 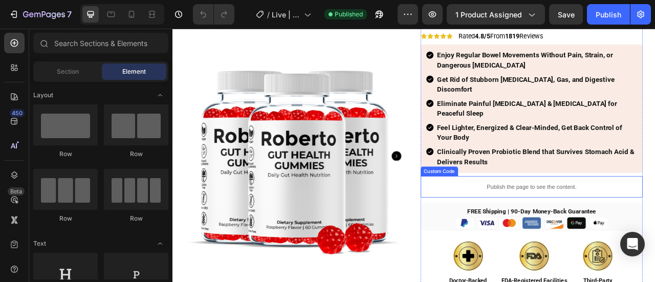 I want to click on span: Element, so click(x=134, y=72).